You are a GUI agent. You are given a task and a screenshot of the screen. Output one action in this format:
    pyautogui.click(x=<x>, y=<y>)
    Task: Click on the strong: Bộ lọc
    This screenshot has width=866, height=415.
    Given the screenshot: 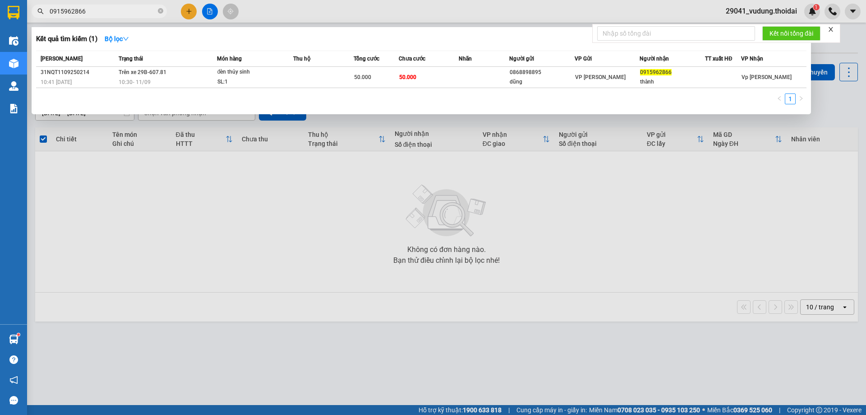 What is the action you would take?
    pyautogui.click(x=117, y=39)
    